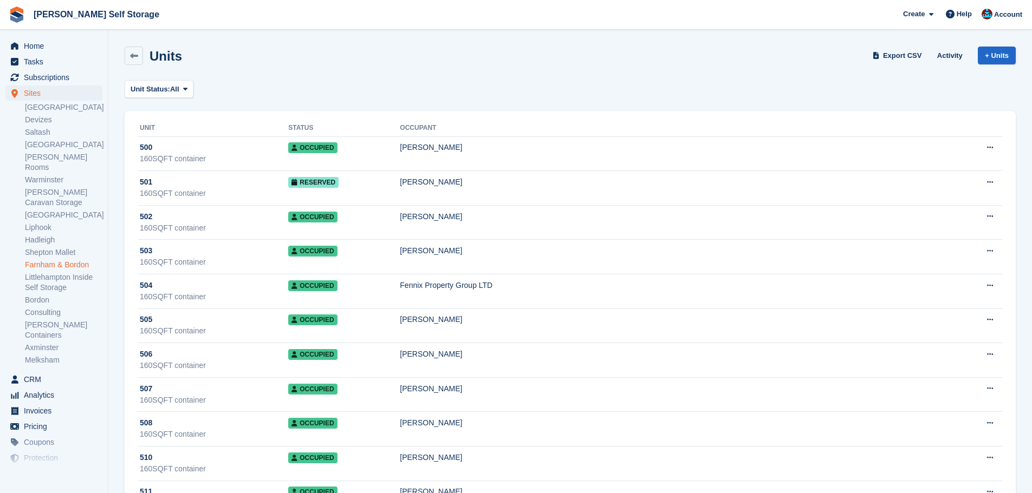  What do you see at coordinates (914, 14) in the screenshot?
I see `span: Create` at bounding box center [914, 14].